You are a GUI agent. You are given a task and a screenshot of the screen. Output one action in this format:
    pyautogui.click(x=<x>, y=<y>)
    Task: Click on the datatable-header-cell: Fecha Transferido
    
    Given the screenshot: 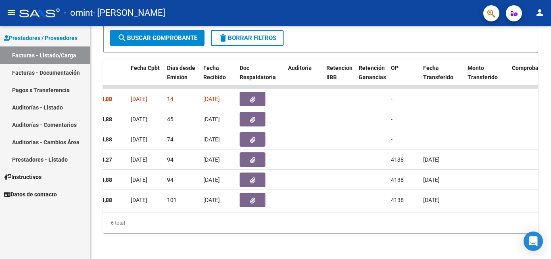 What is the action you would take?
    pyautogui.click(x=442, y=77)
    